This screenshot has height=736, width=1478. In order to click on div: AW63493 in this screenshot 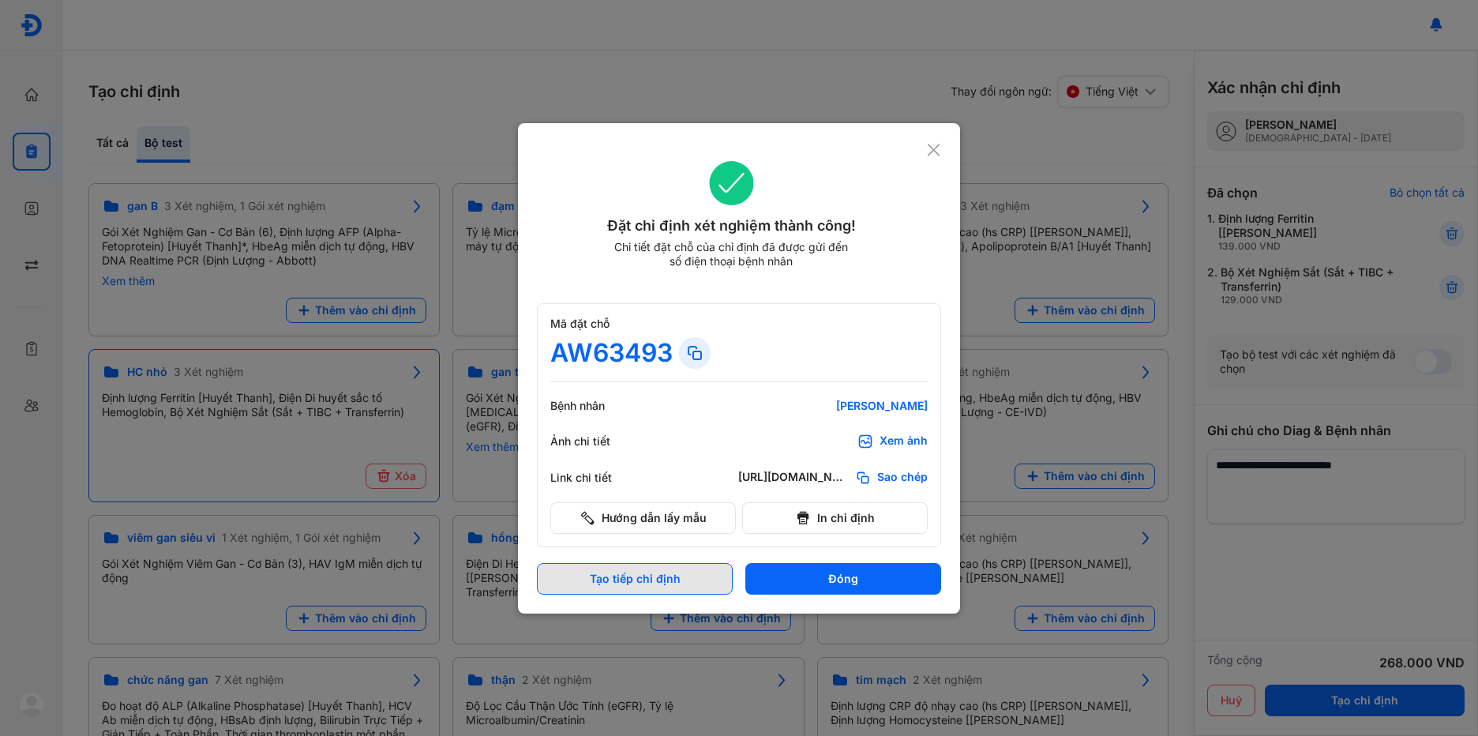, I will do `click(611, 353)`.